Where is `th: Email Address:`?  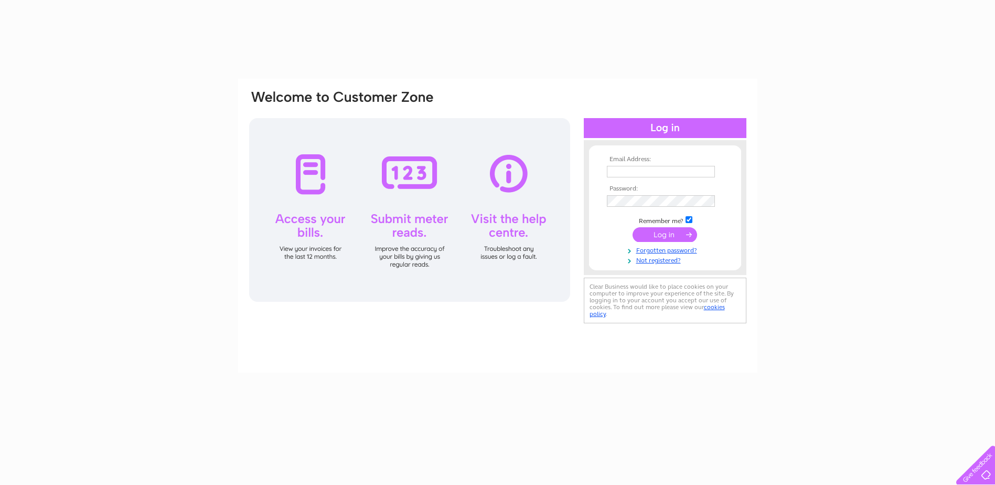 th: Email Address: is located at coordinates (665, 159).